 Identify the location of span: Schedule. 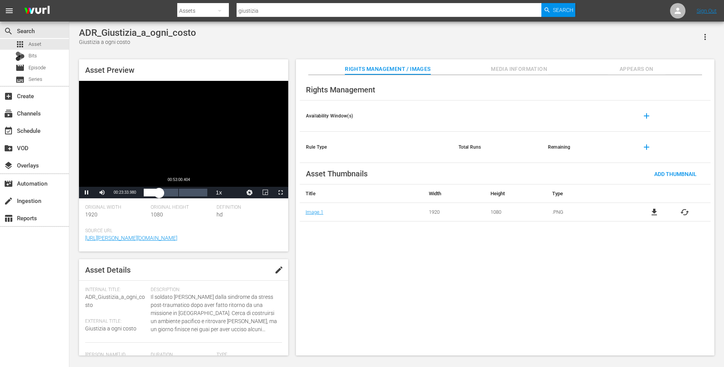
(8, 131).